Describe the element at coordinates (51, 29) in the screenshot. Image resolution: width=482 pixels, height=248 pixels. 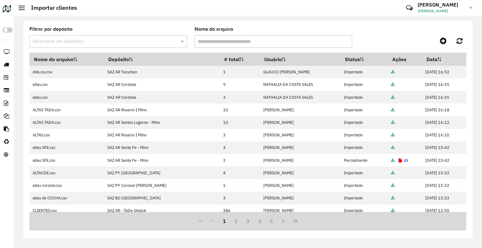
I see `label: Filtrar por depósito` at that location.